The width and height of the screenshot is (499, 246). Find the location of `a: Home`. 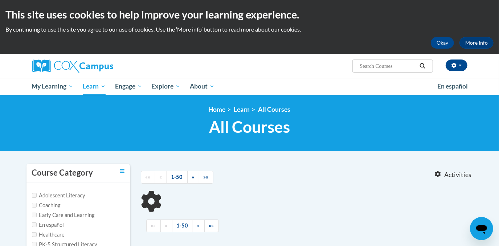

a: Home is located at coordinates (217, 109).